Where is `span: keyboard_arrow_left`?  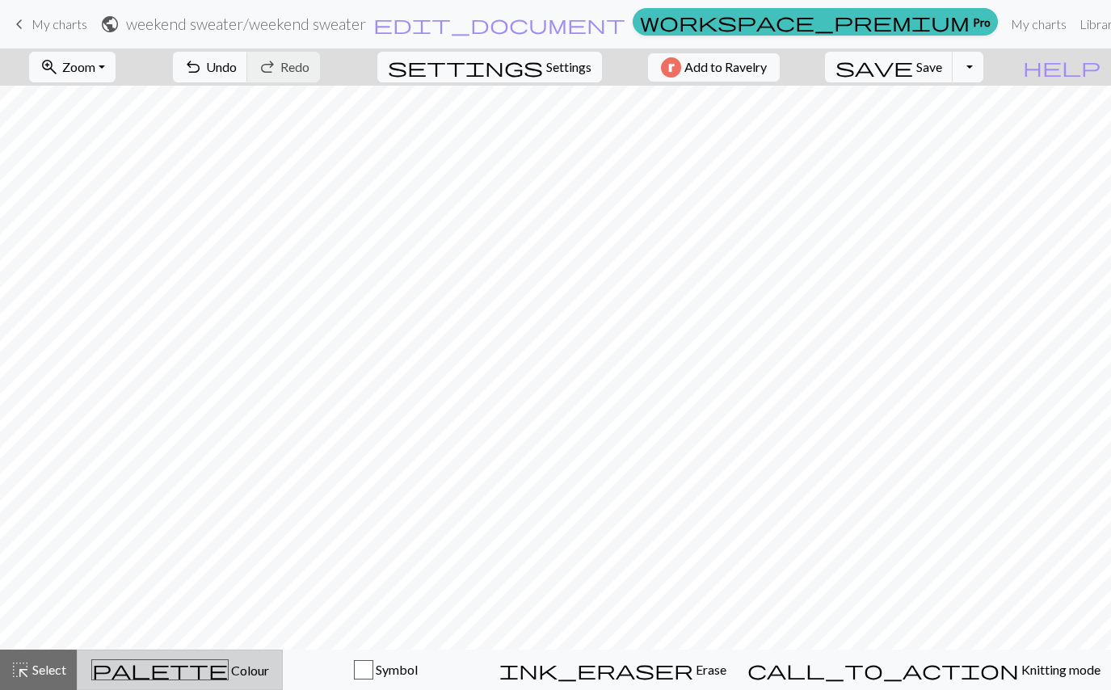 span: keyboard_arrow_left is located at coordinates (19, 24).